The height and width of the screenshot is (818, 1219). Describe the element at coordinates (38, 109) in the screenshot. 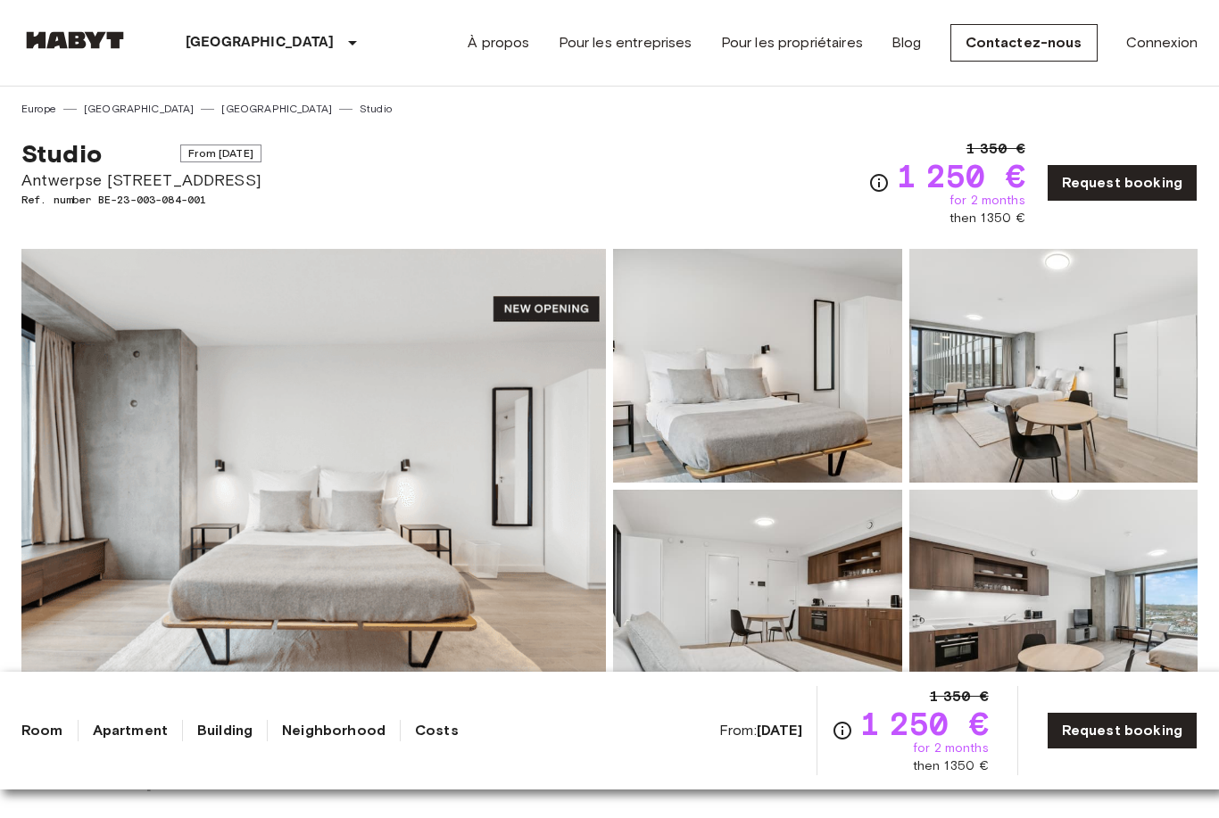

I see `a: Europe` at that location.